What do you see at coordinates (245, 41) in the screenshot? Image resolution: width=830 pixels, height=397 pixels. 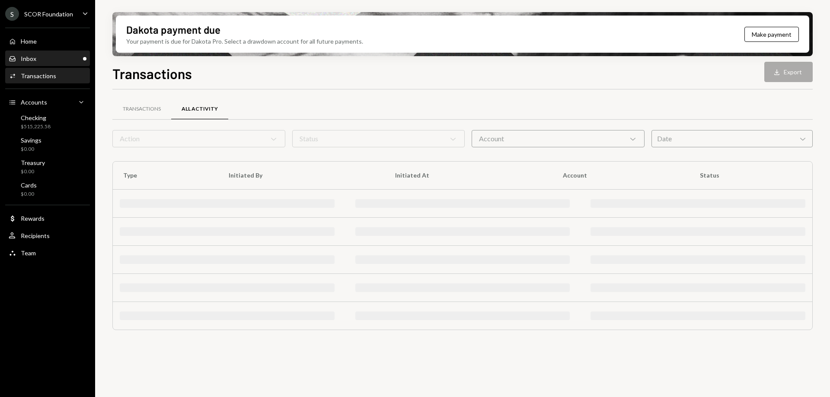 I see `div: Your payment is due for Dakota Pro. Select a drawdown account for all future payments.` at bounding box center [245, 41].